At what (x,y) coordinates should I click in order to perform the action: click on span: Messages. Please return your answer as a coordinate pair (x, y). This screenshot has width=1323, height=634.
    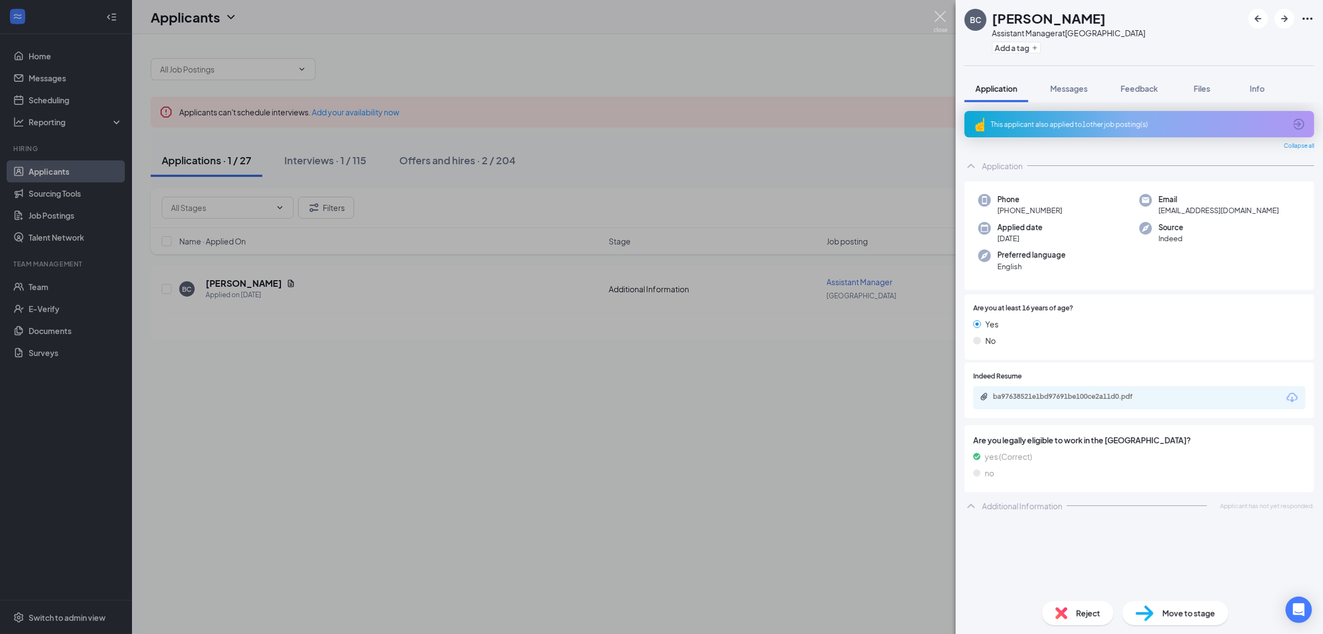
    Looking at the image, I should click on (1069, 89).